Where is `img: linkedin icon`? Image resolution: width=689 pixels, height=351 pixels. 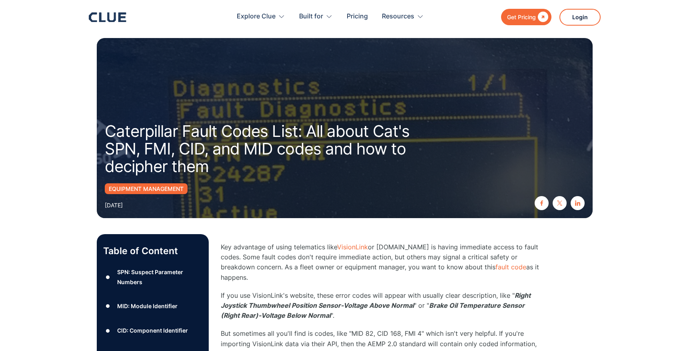
img: linkedin icon is located at coordinates (578, 203).